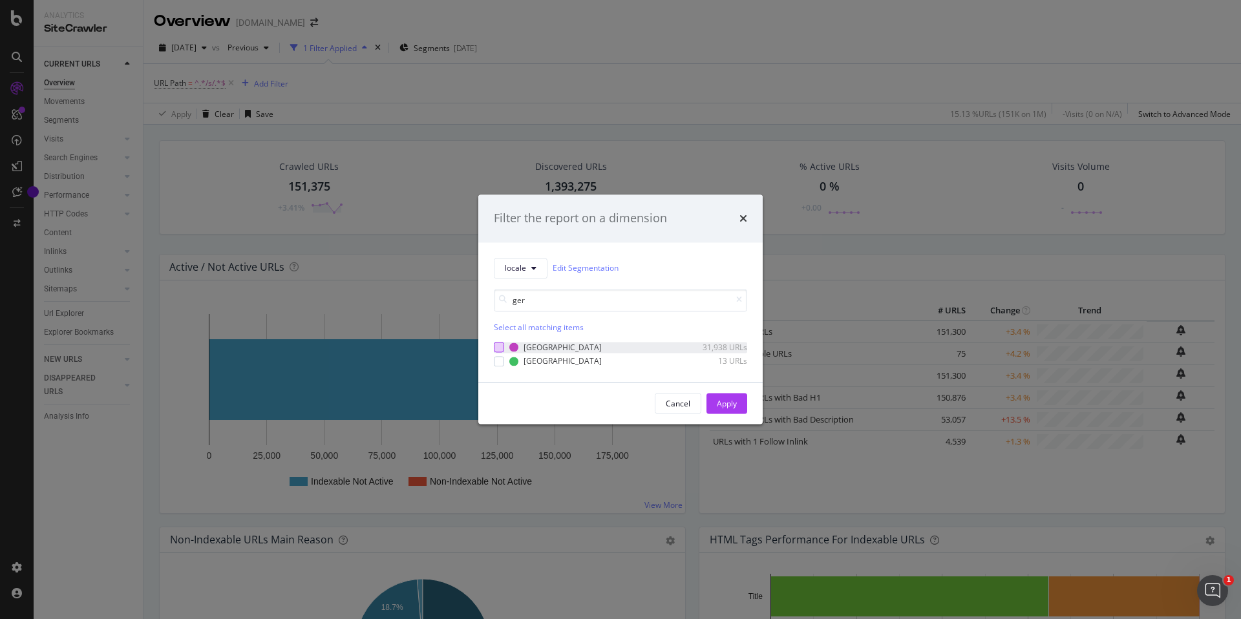 The image size is (1241, 619). What do you see at coordinates (726, 403) in the screenshot?
I see `div: Apply` at bounding box center [726, 403].